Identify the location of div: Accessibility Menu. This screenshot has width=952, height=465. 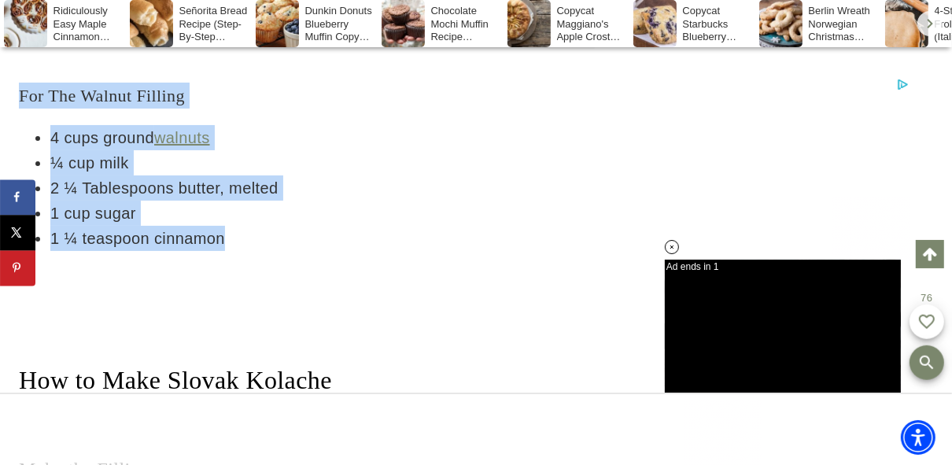
(918, 437).